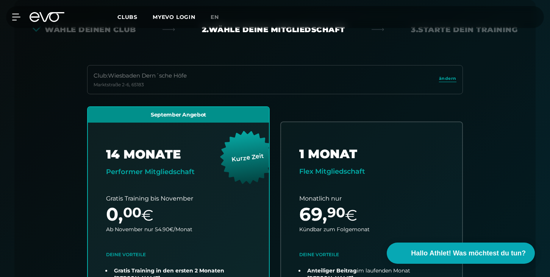 Image resolution: width=550 pixels, height=277 pixels. What do you see at coordinates (460, 253) in the screenshot?
I see `button: Hallo Athlet! Was möchtest du tun?` at bounding box center [460, 253].